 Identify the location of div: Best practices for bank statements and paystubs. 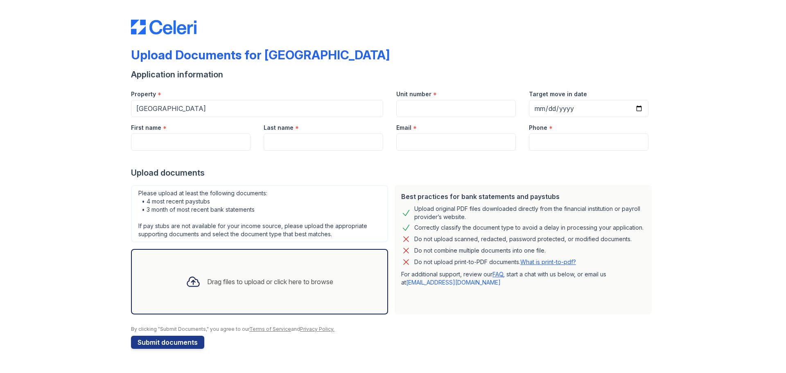
(523, 196).